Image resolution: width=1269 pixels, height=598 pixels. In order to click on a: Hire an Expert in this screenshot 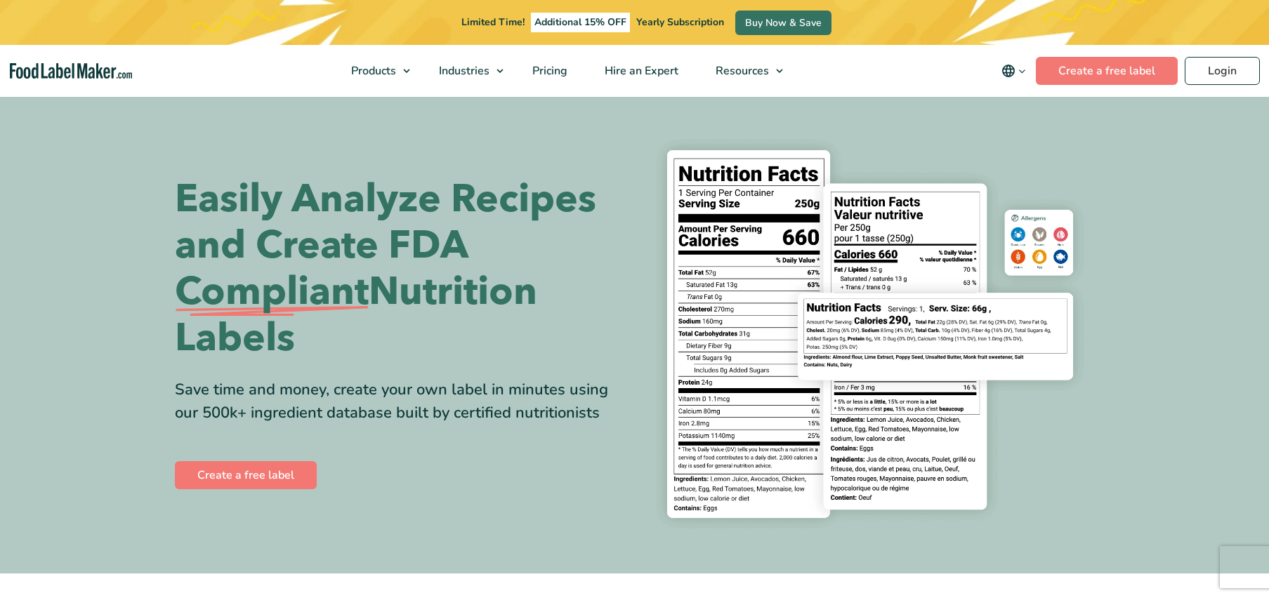, I will do `click(640, 71)`.